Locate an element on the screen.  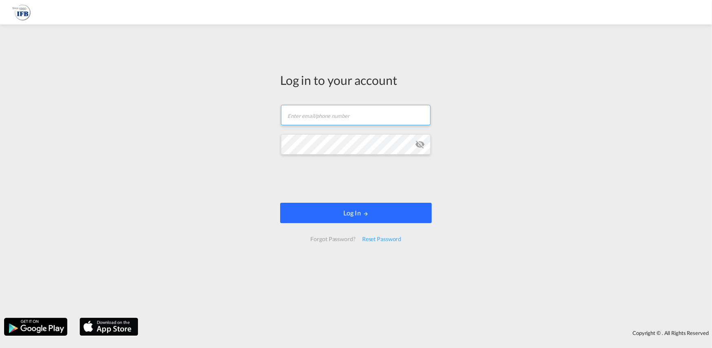
img: b628ab10256c11eeb52753acbc15d091.png is located at coordinates (21, 12).